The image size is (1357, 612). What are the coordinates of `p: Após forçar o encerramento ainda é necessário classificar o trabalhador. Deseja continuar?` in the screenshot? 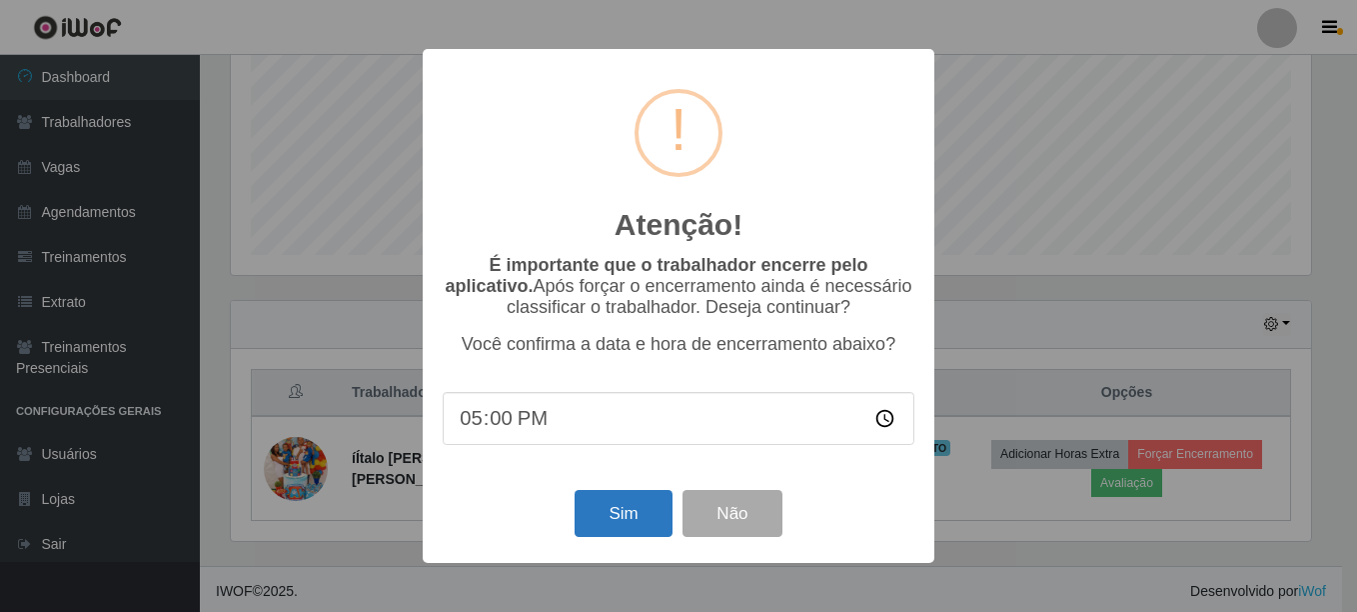 It's located at (679, 286).